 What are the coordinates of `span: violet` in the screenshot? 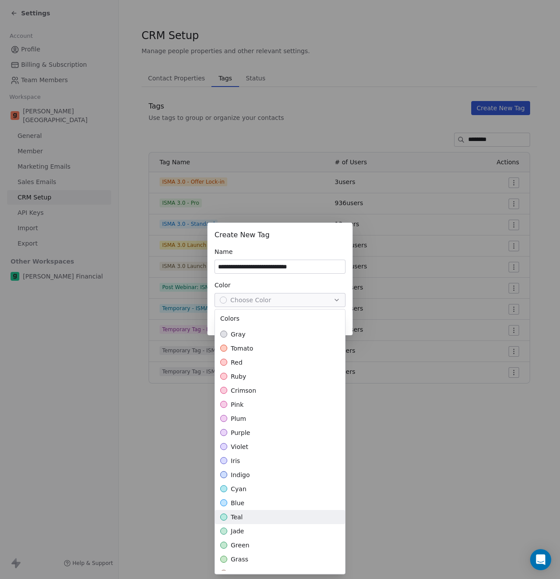 It's located at (239, 447).